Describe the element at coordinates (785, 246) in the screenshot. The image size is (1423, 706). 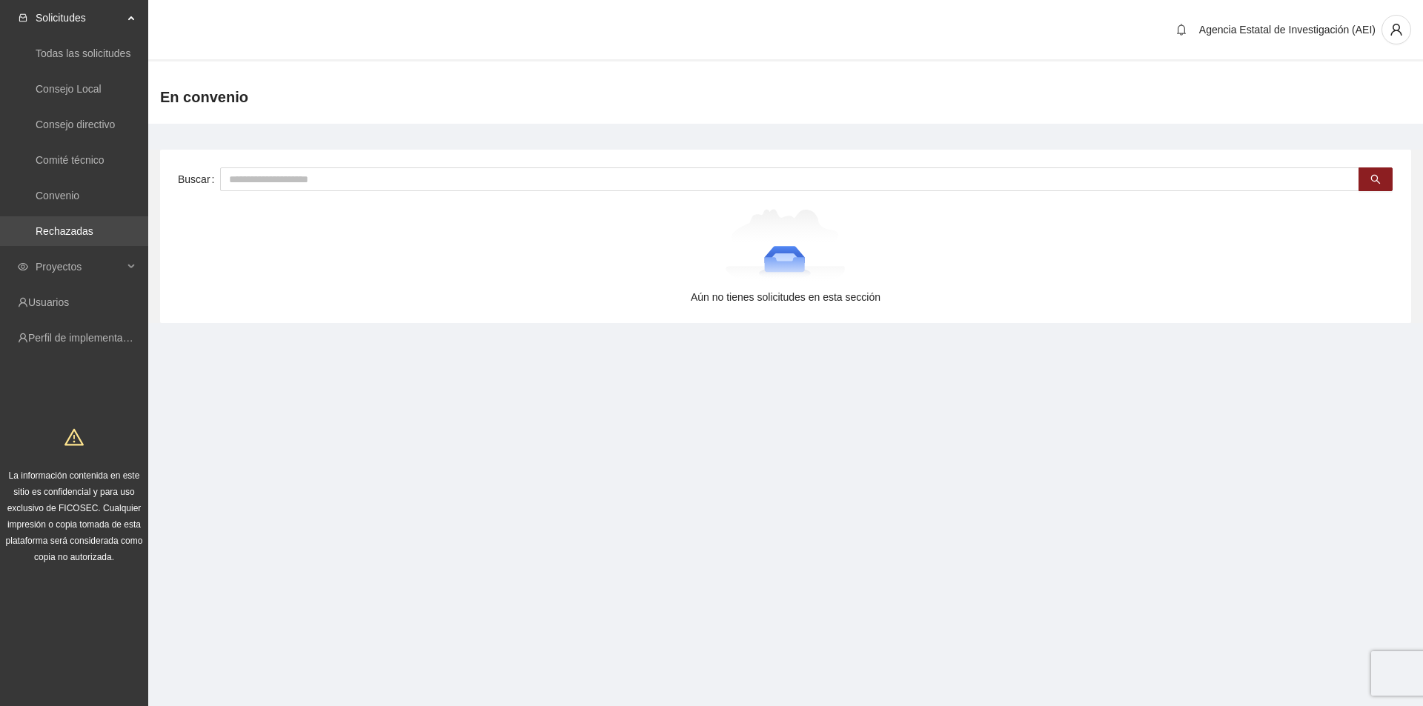
I see `img: Aún no tienes solicitudes en esta sección` at that location.